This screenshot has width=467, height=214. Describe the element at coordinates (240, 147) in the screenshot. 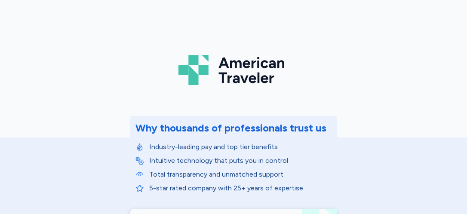

I see `p: Industry-leading pay and top tier benefits` at that location.